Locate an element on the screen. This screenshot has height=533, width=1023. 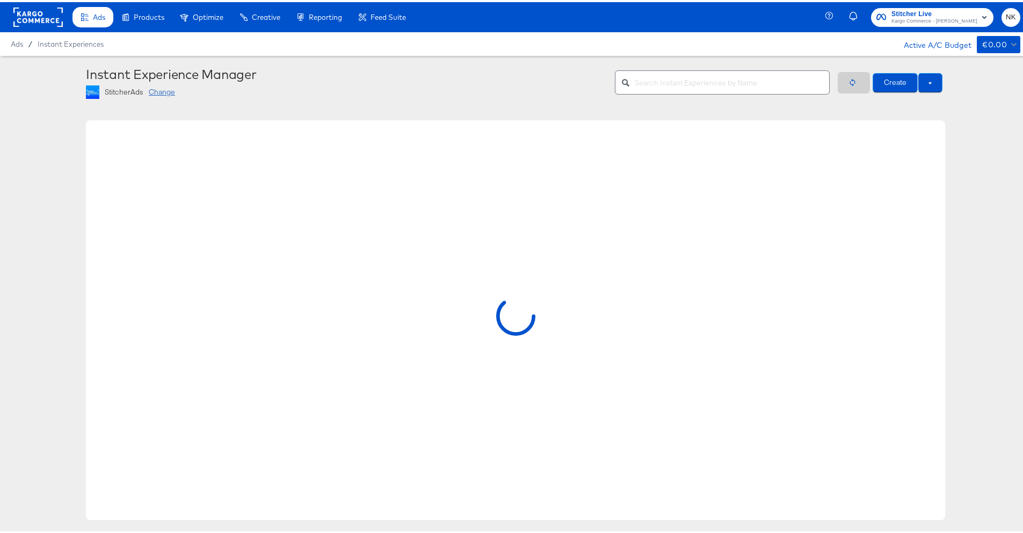
span: Stitcher Live is located at coordinates (934, 12).